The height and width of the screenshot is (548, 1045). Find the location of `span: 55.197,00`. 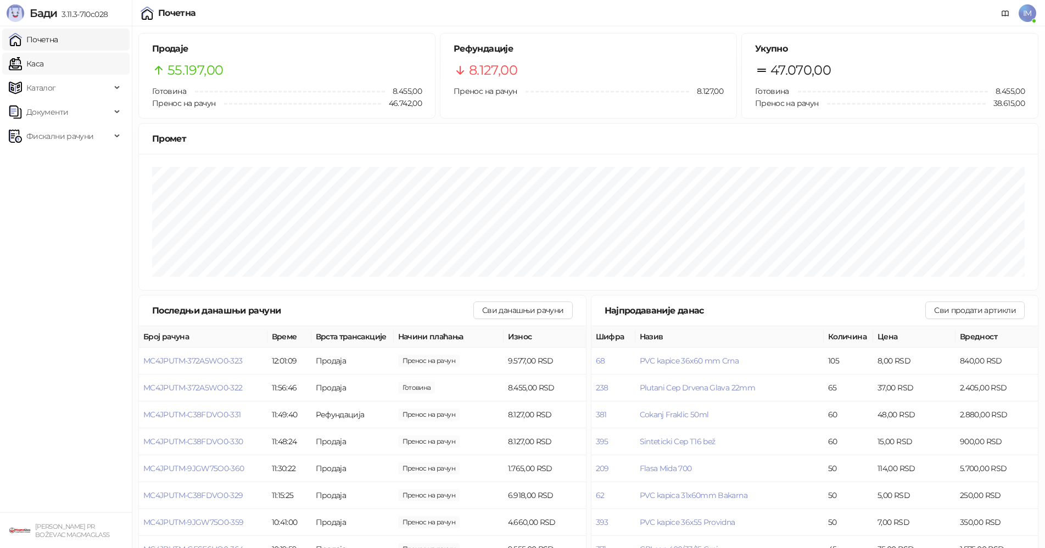

span: 55.197,00 is located at coordinates (195, 70).